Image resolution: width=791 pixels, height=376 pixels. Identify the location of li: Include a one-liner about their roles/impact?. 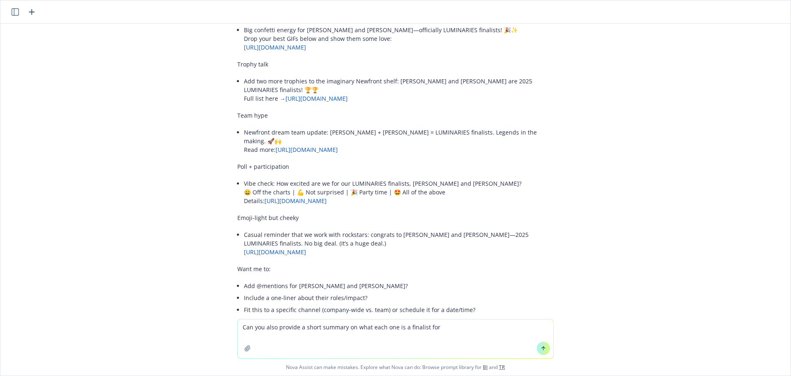
(399, 297).